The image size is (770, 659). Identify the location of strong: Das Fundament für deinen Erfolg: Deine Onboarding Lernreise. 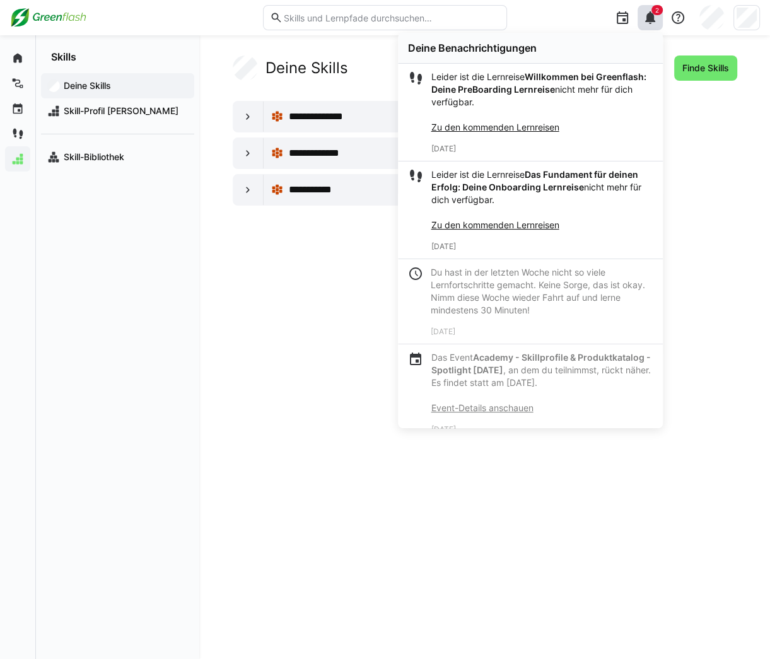
(535, 180).